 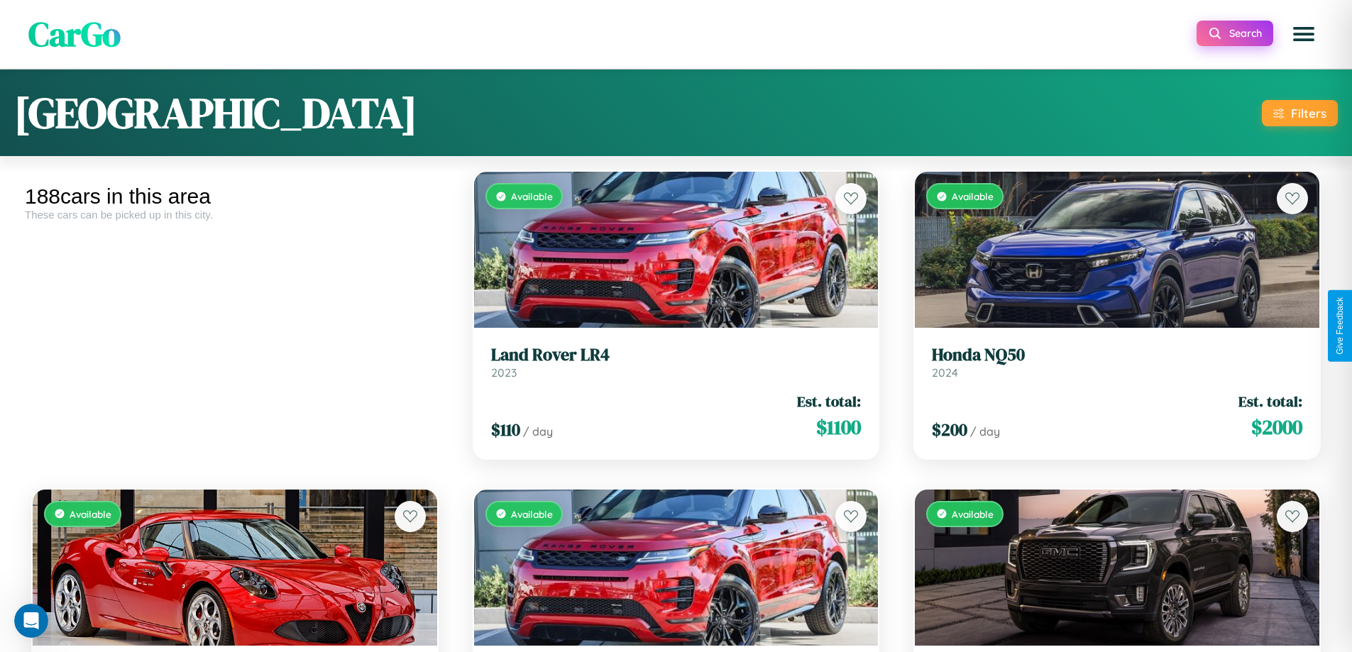 What do you see at coordinates (1304, 34) in the screenshot?
I see `button: Open menu` at bounding box center [1304, 34].